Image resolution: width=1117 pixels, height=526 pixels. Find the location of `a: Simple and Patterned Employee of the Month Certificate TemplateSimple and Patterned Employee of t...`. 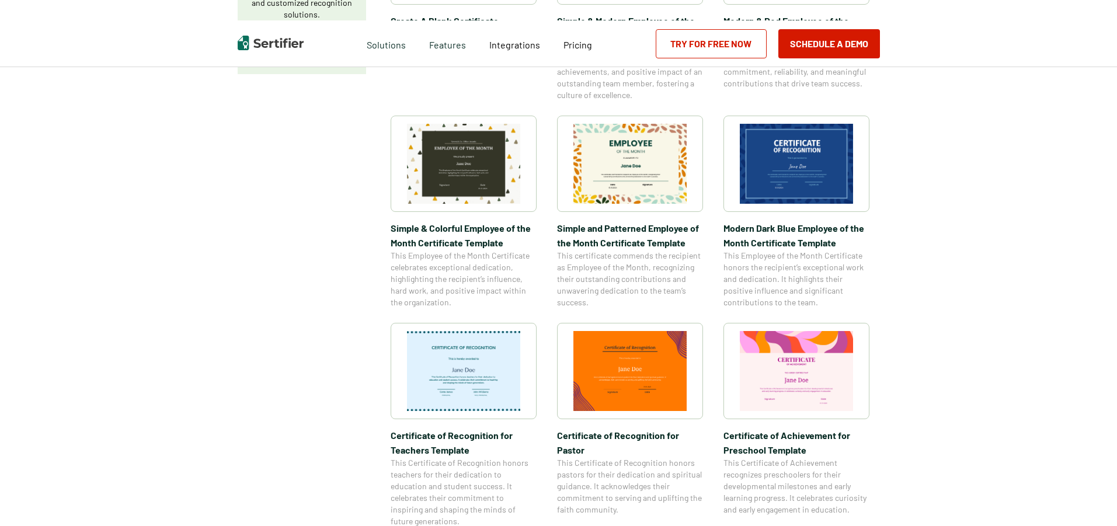

a: Simple and Patterned Employee of the Month Certificate TemplateSimple and Patterned Employee of t... is located at coordinates (630, 212).